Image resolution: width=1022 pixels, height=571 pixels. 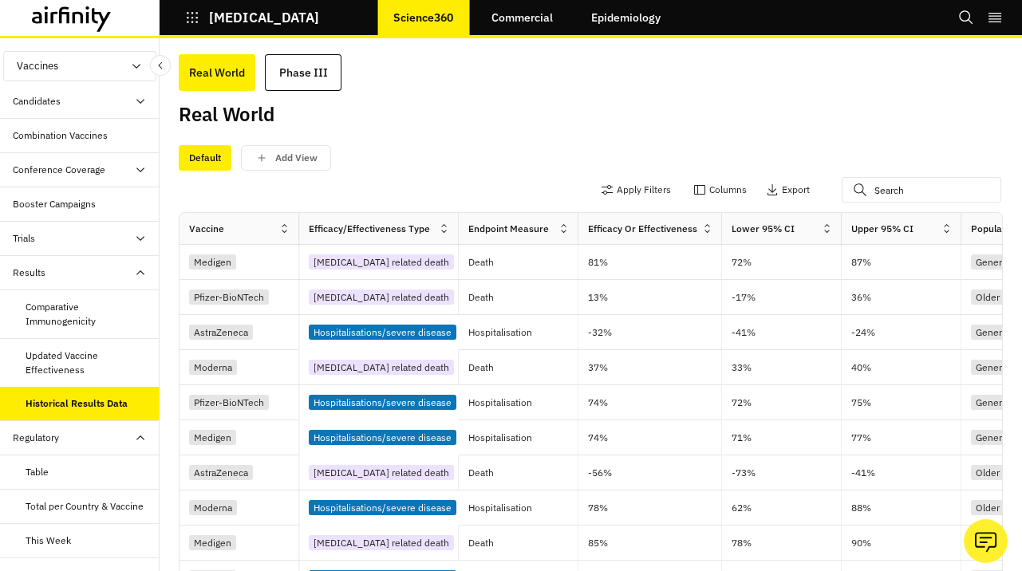 I want to click on div: Candidates, so click(x=37, y=101).